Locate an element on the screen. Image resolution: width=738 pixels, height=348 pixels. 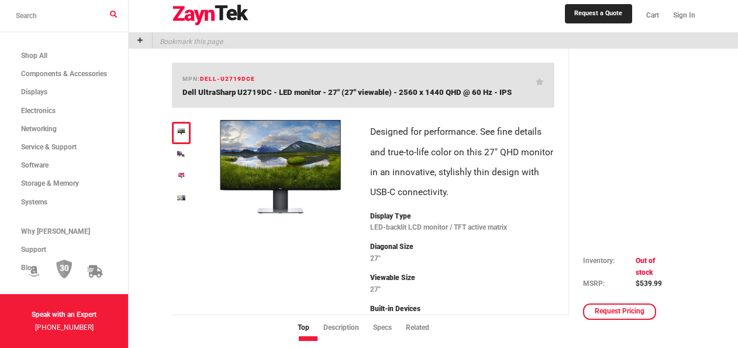
span: DELL-U2719DCE is located at coordinates (228, 78).